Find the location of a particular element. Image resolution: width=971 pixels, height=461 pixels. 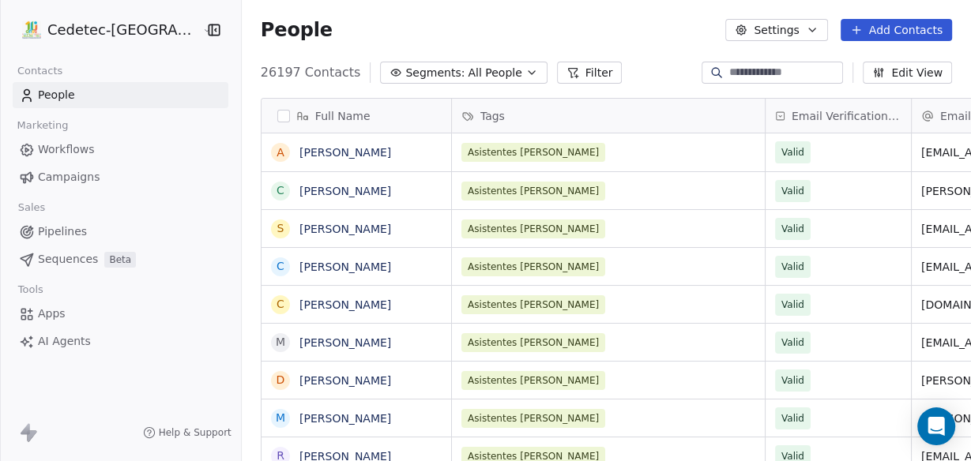

div: Full Name is located at coordinates (356, 115).